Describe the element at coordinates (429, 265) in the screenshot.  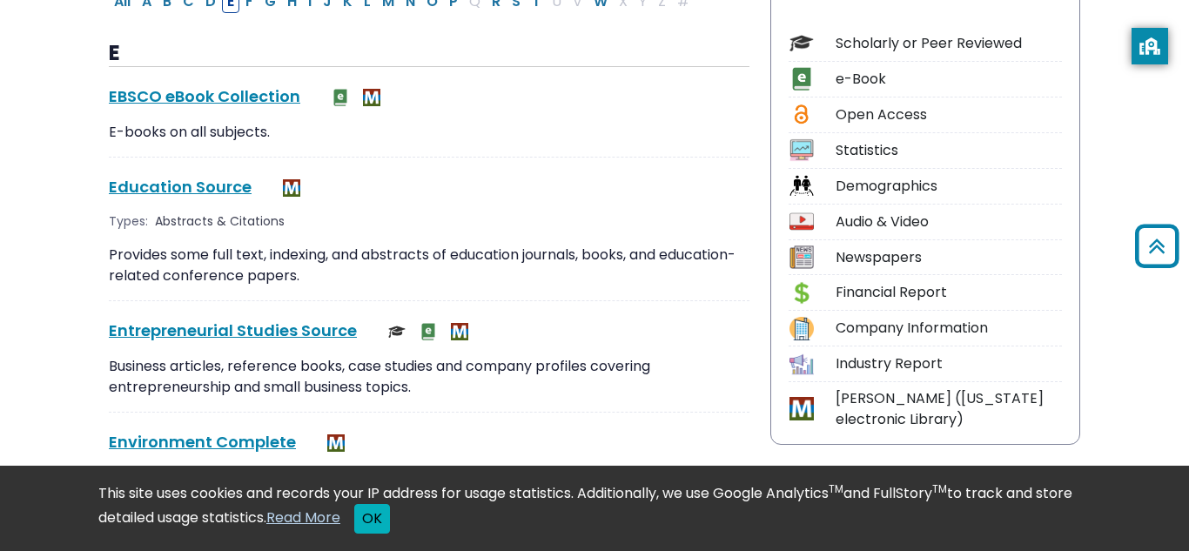
I see `p: Provides some full text, indexing, and abstracts of education journals, books, and education-rela...` at that location.